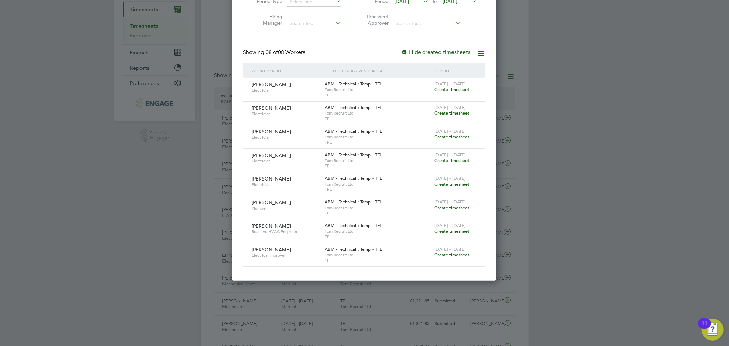  I want to click on div: Period, so click(455, 71).